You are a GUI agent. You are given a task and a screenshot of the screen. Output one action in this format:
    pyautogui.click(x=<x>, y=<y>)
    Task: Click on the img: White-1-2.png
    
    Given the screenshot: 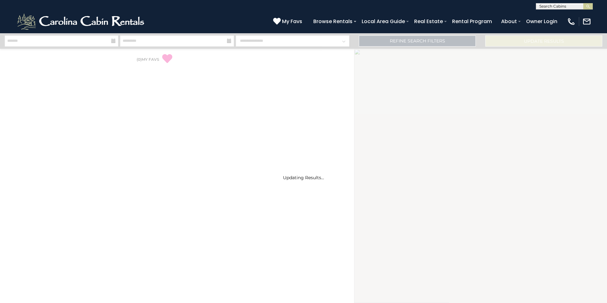 What is the action you would take?
    pyautogui.click(x=81, y=22)
    